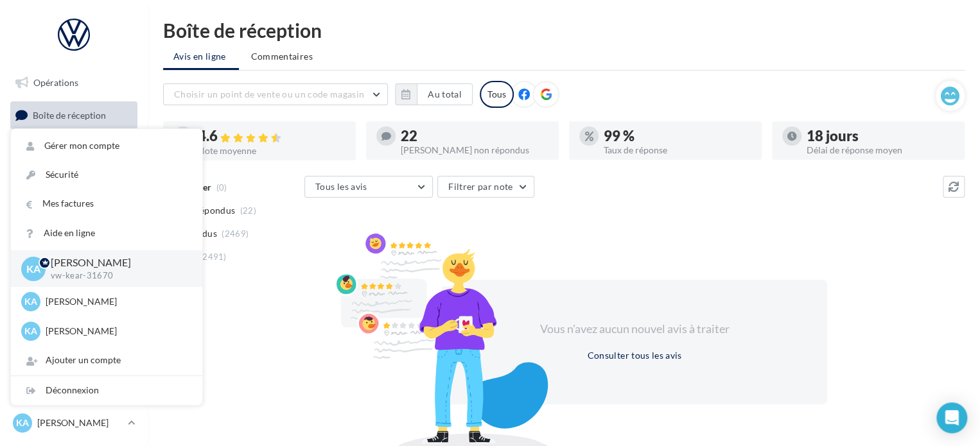 The width and height of the screenshot is (980, 446). I want to click on span: Commentaires, so click(282, 57).